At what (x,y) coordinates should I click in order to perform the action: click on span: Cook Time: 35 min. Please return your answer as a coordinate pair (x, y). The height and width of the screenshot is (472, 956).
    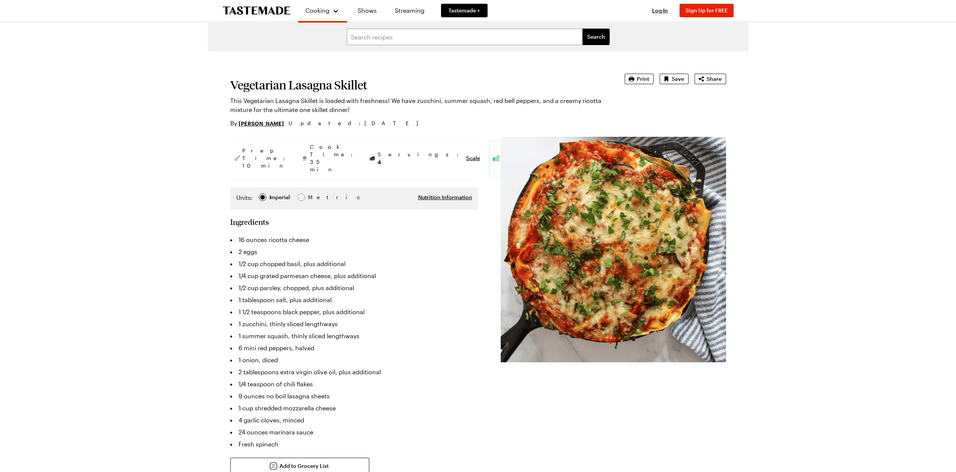
    Looking at the image, I should click on (333, 158).